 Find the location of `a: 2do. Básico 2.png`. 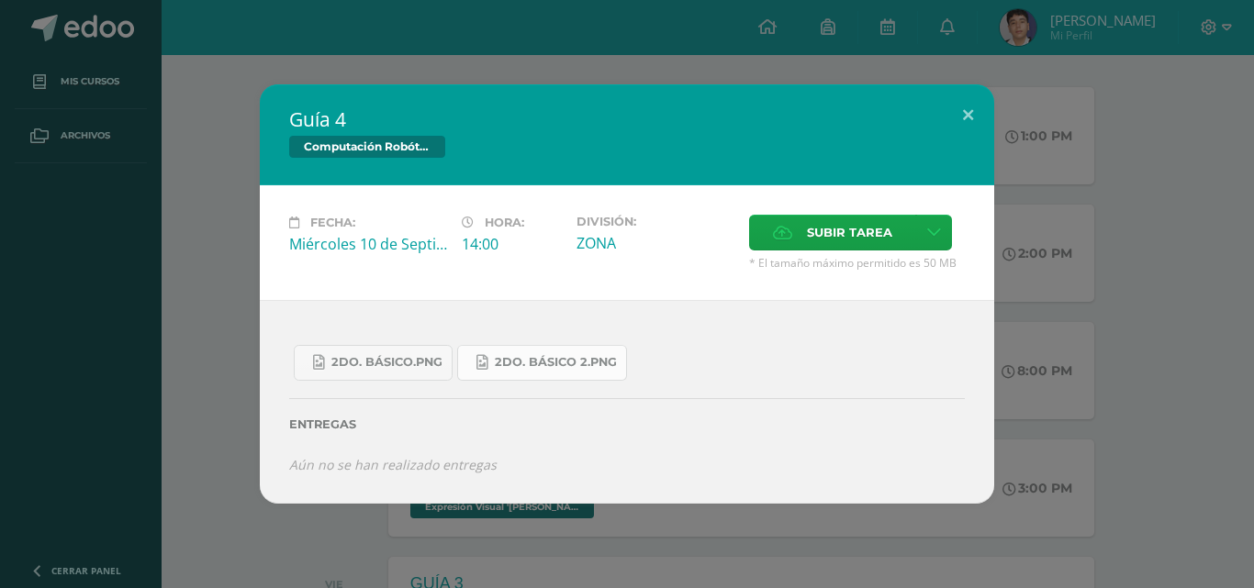

a: 2do. Básico 2.png is located at coordinates (542, 363).